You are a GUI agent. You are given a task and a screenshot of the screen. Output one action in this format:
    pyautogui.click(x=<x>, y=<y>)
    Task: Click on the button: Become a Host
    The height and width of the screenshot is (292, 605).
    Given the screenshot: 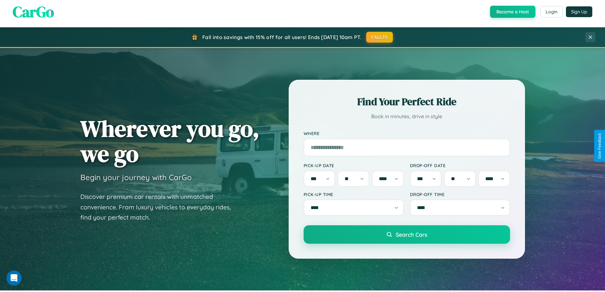 What is the action you would take?
    pyautogui.click(x=513, y=12)
    